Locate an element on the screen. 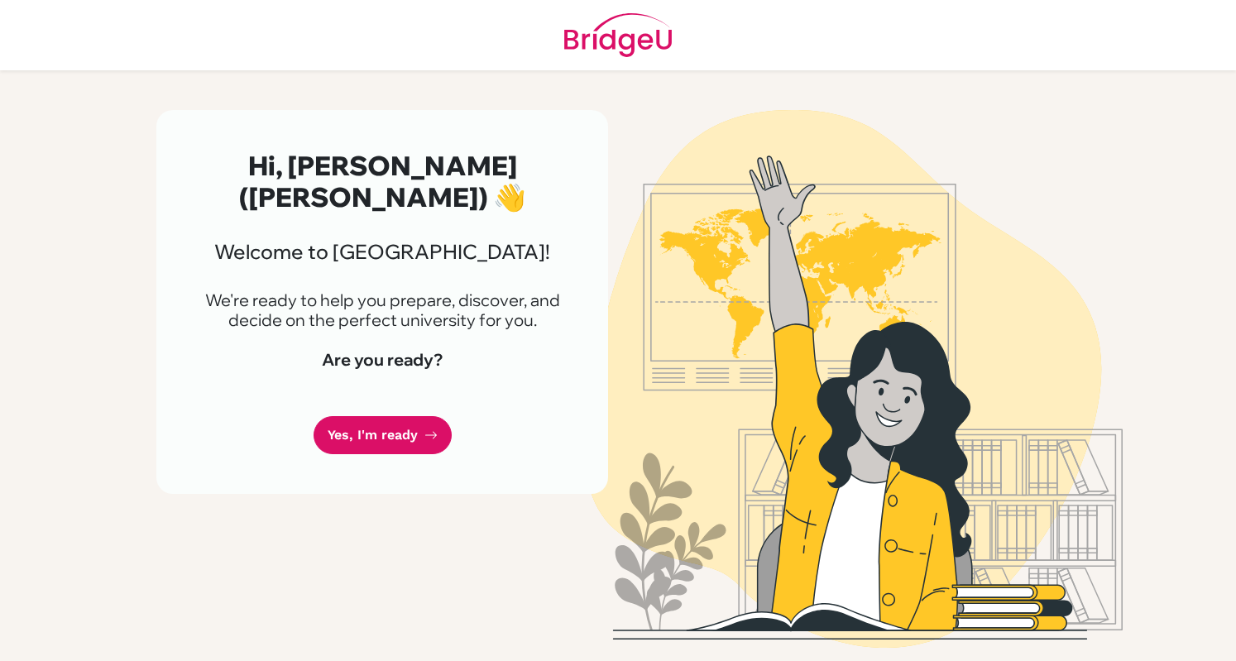 This screenshot has width=1236, height=661. p: We're ready to help you prepare, discover, and decide on the perfect university for you. is located at coordinates (382, 310).